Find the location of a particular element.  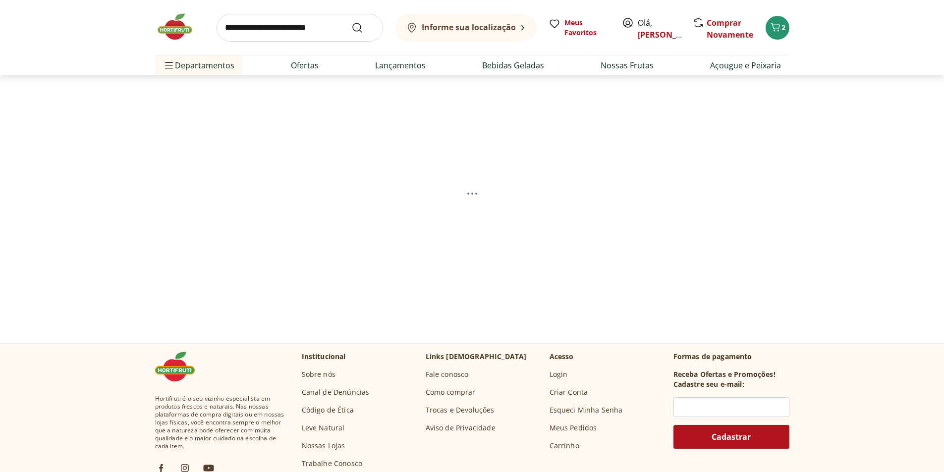

span: Olá, is located at coordinates (659, 29).